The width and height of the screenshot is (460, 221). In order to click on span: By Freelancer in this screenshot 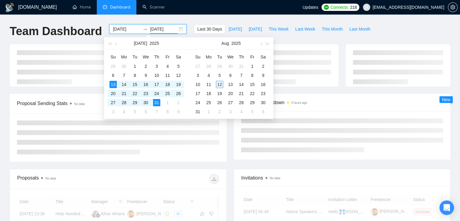, I will do `click(201, 103)`.